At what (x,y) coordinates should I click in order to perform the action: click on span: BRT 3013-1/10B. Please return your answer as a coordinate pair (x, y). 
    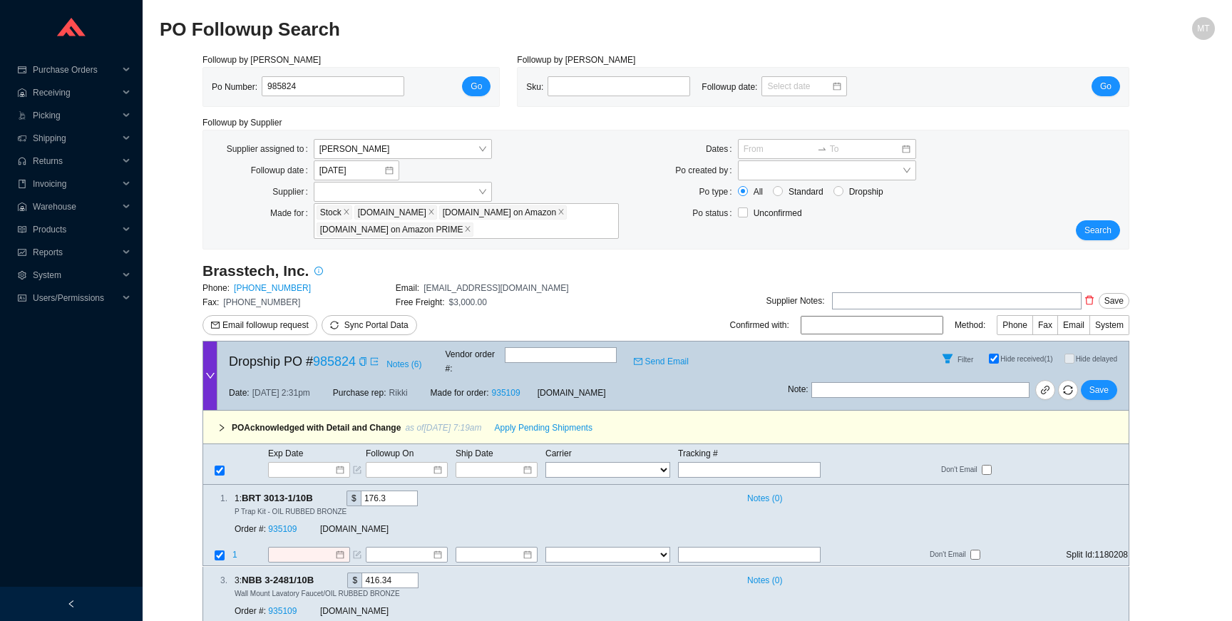
    Looking at the image, I should click on (283, 498).